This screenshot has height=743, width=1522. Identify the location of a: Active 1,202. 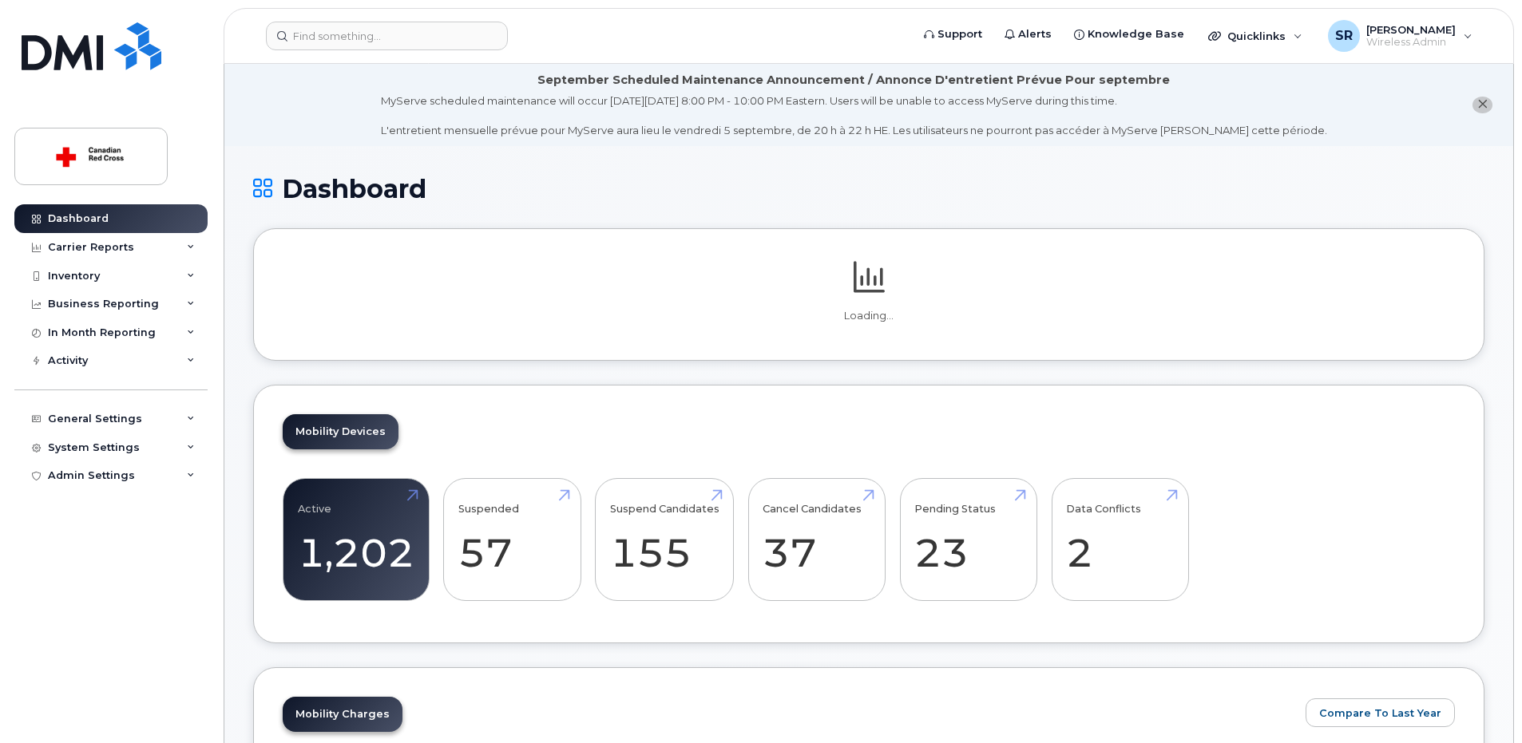
(356, 540).